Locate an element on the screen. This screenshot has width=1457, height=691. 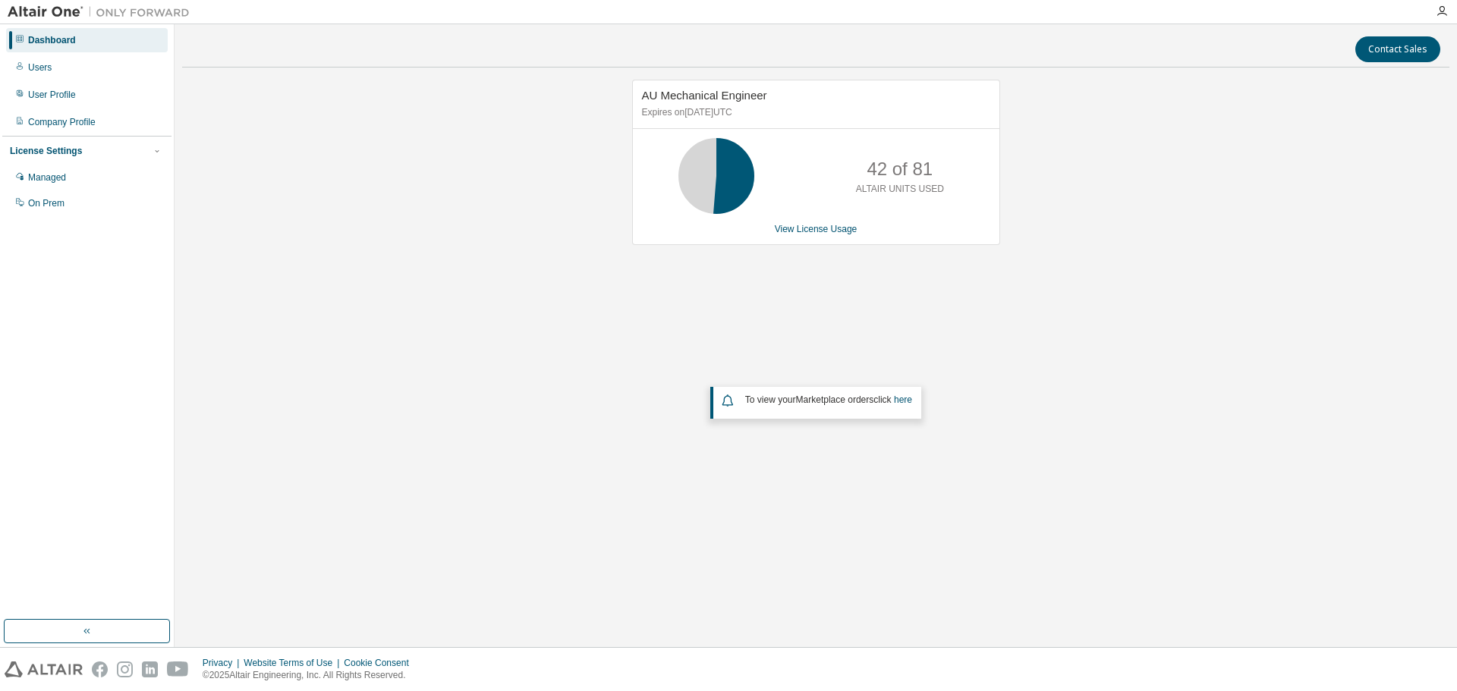
div: License Settings is located at coordinates (46, 151).